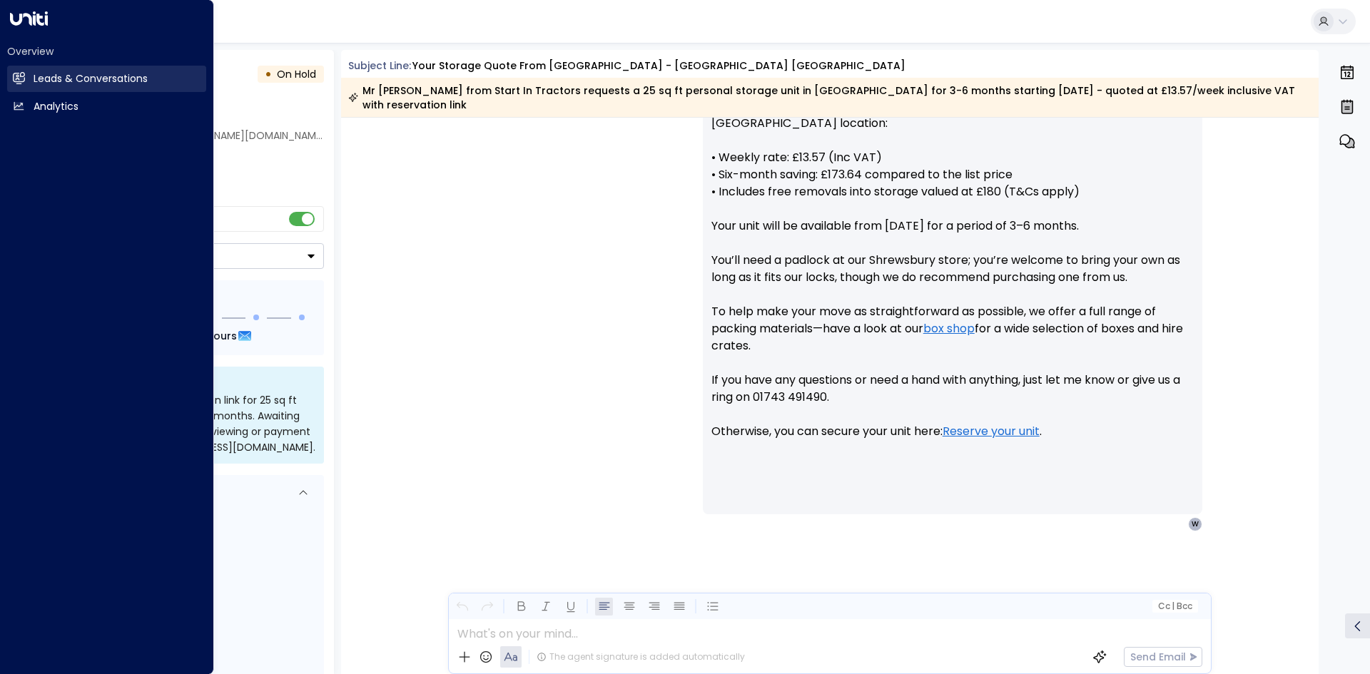 The image size is (1370, 674). I want to click on a: Analytics, so click(106, 106).